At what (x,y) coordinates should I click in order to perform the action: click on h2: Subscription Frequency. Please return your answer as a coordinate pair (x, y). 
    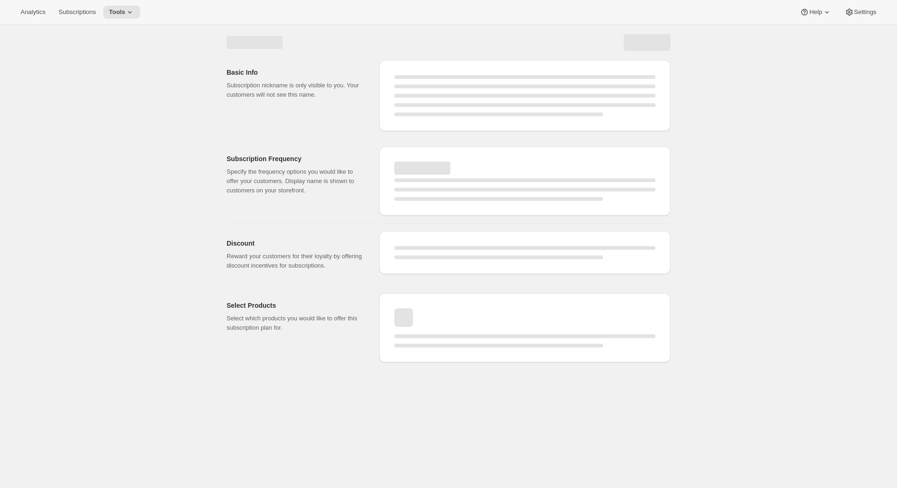
    Looking at the image, I should click on (295, 159).